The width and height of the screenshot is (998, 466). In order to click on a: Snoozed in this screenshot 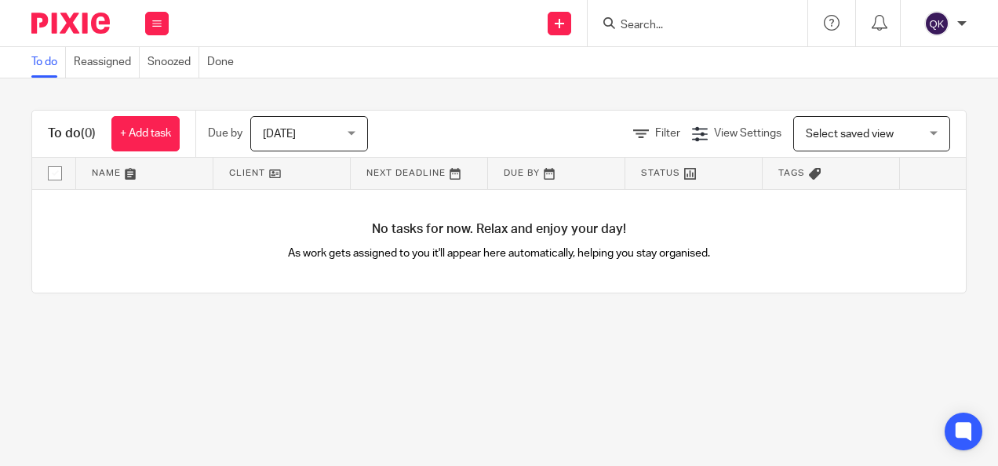, I will do `click(173, 62)`.